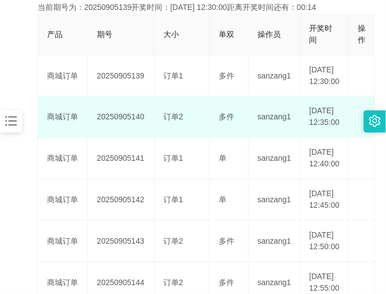  Describe the element at coordinates (121, 117) in the screenshot. I see `td: 20250905140` at that location.